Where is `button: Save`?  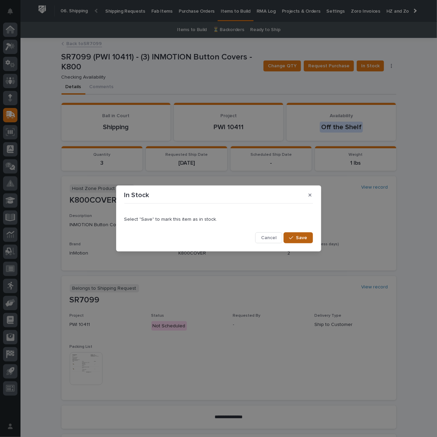
button: Save is located at coordinates (298, 238).